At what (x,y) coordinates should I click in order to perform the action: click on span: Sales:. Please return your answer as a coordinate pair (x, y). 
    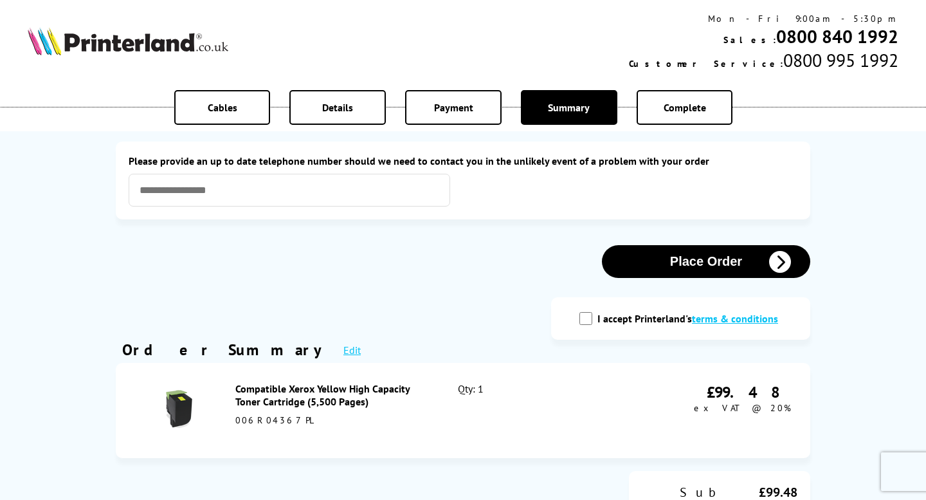
    Looking at the image, I should click on (750, 40).